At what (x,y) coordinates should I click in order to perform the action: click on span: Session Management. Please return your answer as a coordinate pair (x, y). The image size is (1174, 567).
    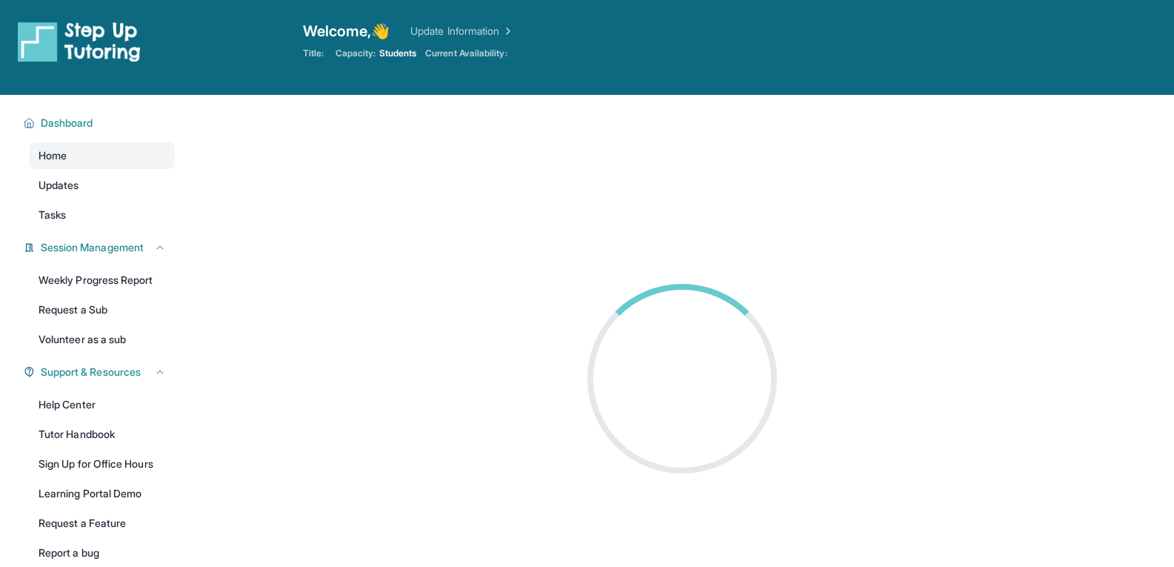
    Looking at the image, I should click on (92, 247).